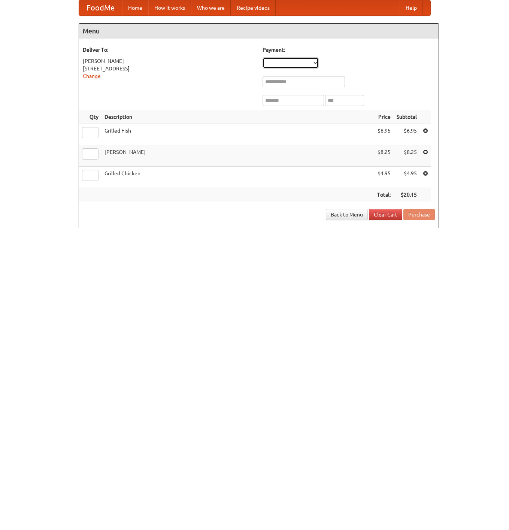  I want to click on a: Who we are, so click(211, 8).